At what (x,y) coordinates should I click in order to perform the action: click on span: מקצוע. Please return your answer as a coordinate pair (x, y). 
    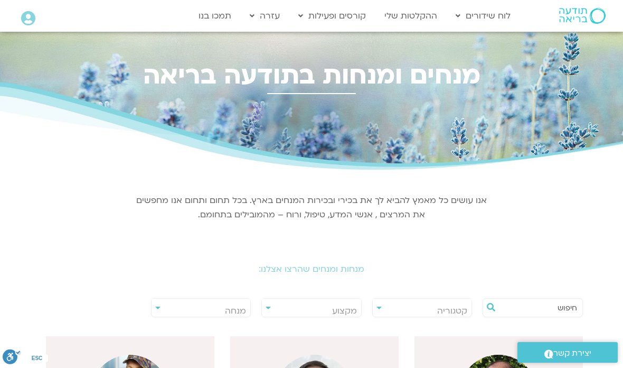
    Looking at the image, I should click on (344, 311).